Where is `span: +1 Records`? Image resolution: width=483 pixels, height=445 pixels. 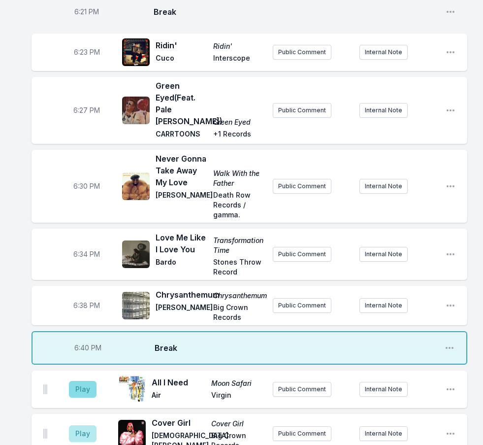 span: +1 Records is located at coordinates (239, 135).